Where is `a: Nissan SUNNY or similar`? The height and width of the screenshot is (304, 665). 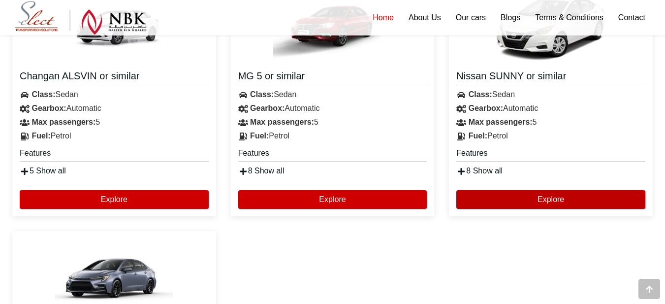
a: Nissan SUNNY or similar is located at coordinates (551, 77).